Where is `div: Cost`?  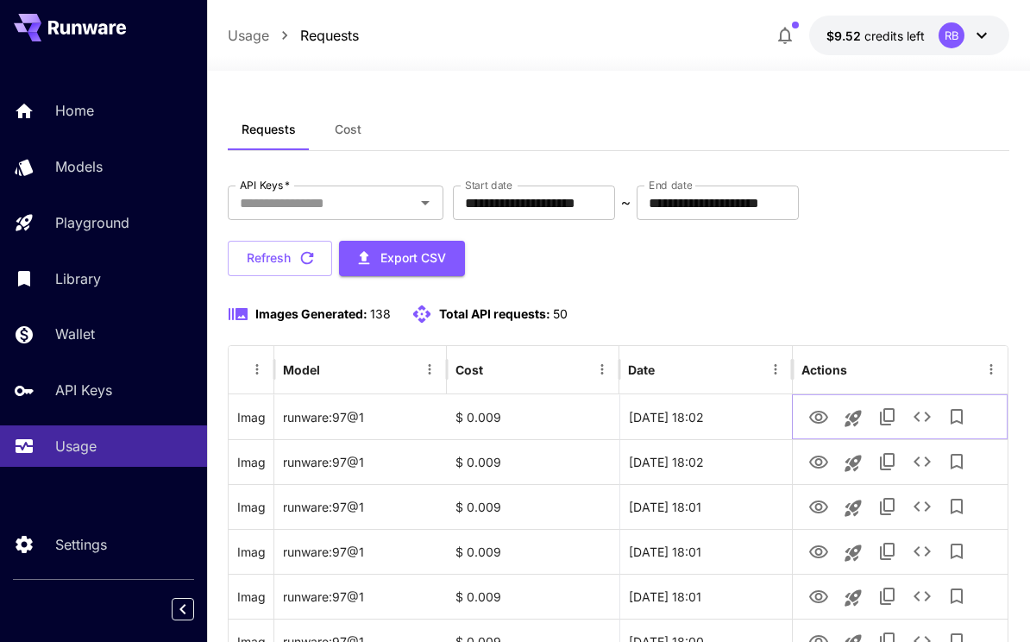
div: Cost is located at coordinates (469, 369).